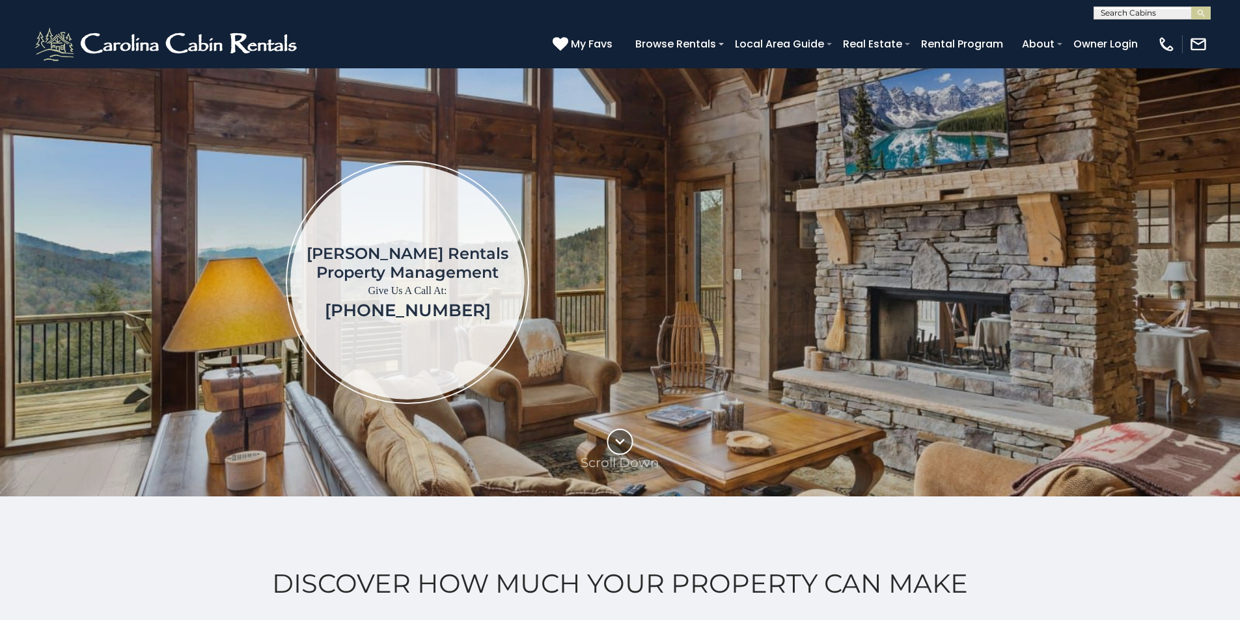  I want to click on a: Owner Login, so click(1105, 44).